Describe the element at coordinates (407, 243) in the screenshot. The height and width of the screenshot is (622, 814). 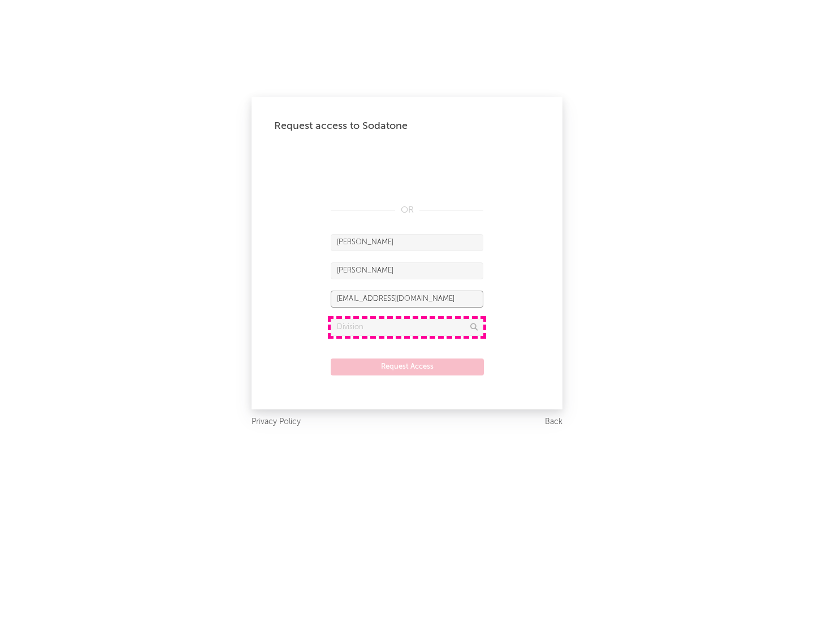
I see `input: First Name` at that location.